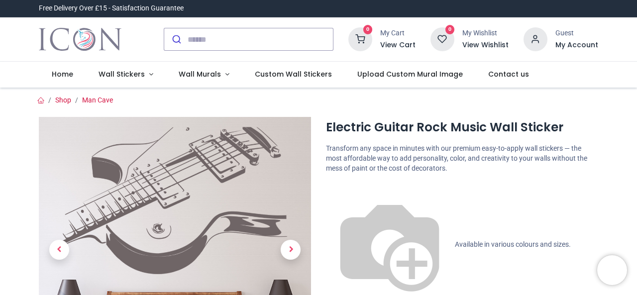 This screenshot has width=637, height=295. Describe the element at coordinates (410, 74) in the screenshot. I see `span: Upload Custom Mural Image` at that location.